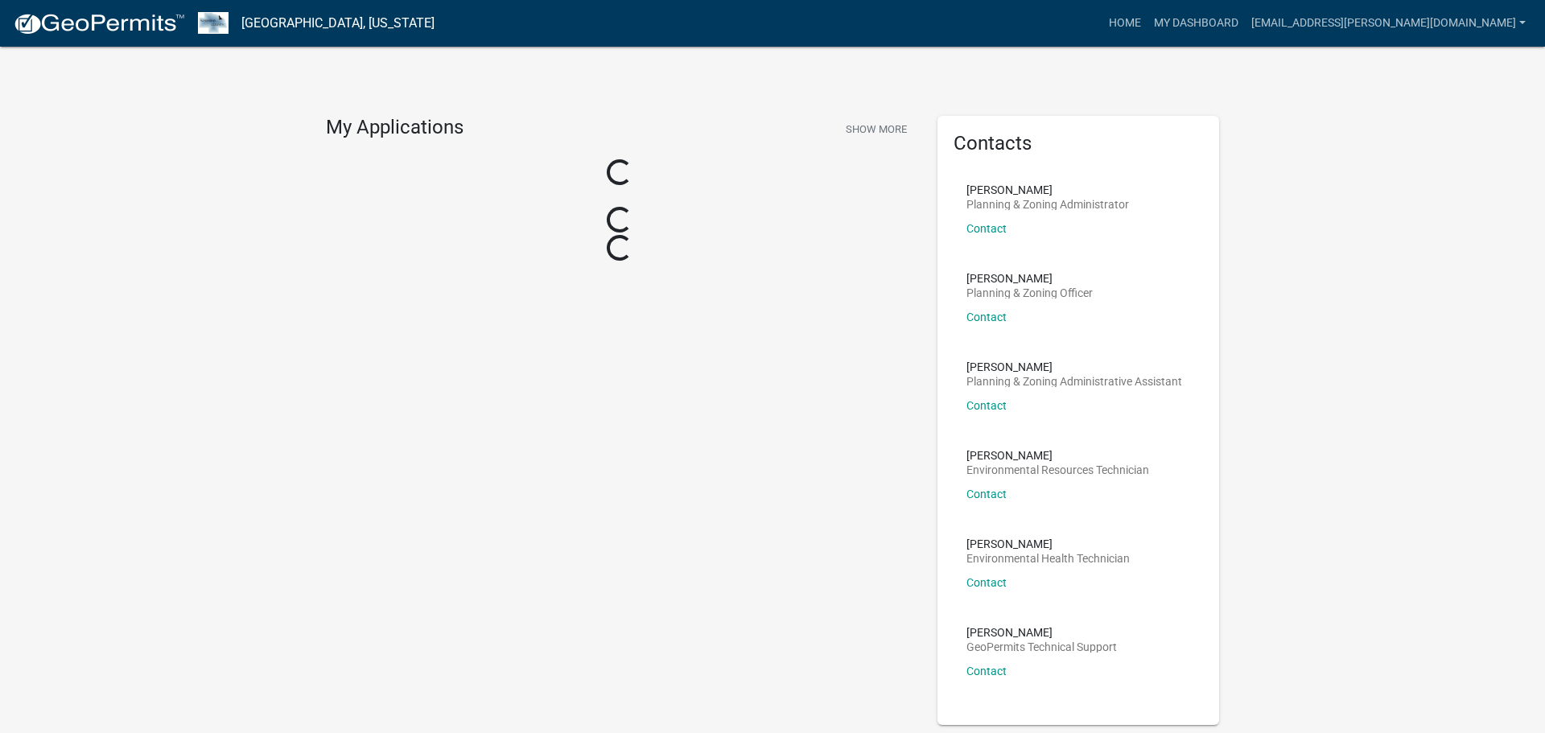  What do you see at coordinates (1196, 23) in the screenshot?
I see `a: My Dashboard` at bounding box center [1196, 23].